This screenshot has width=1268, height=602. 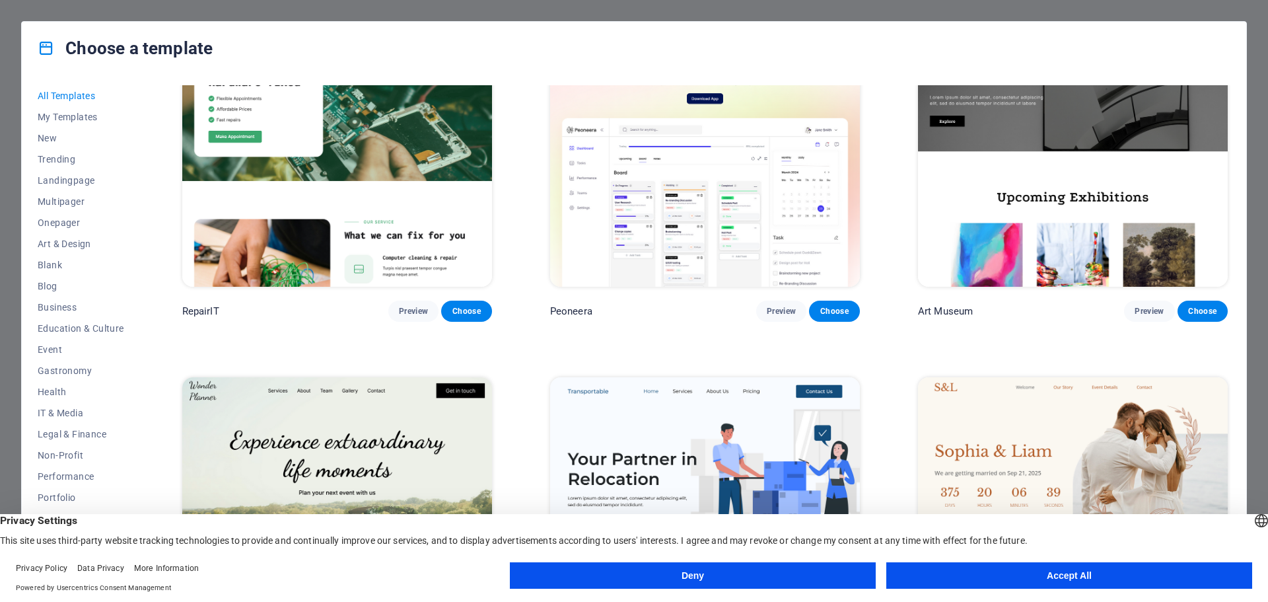 I want to click on button: Legal & Finance, so click(x=81, y=434).